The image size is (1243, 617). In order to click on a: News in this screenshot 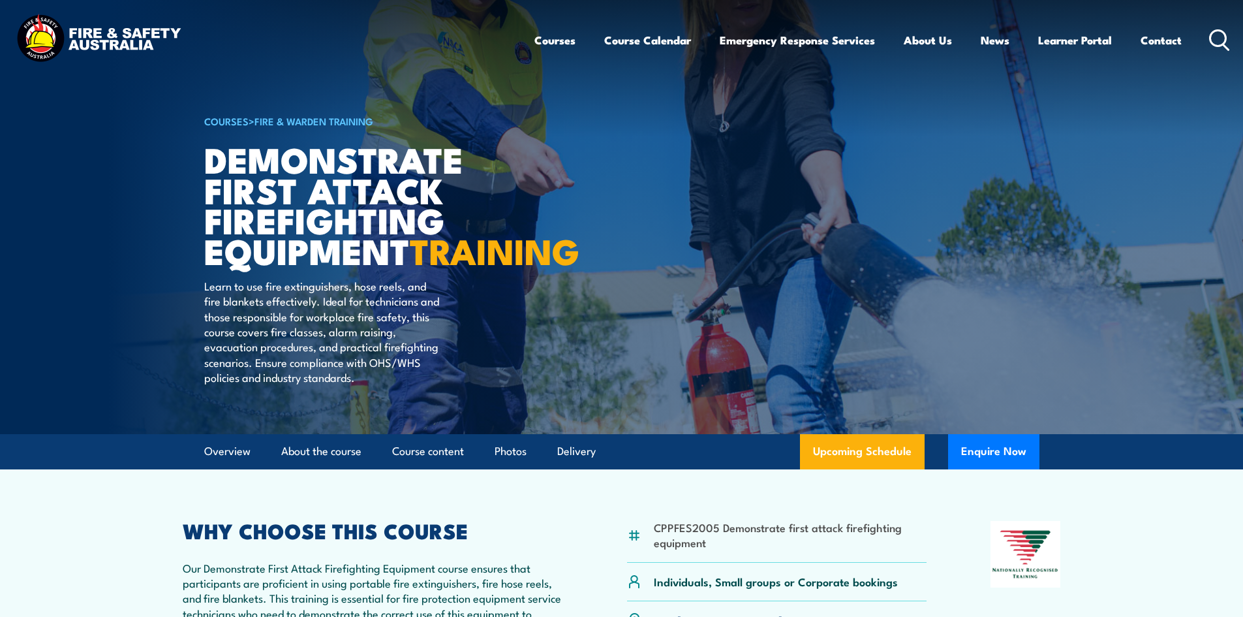, I will do `click(995, 40)`.